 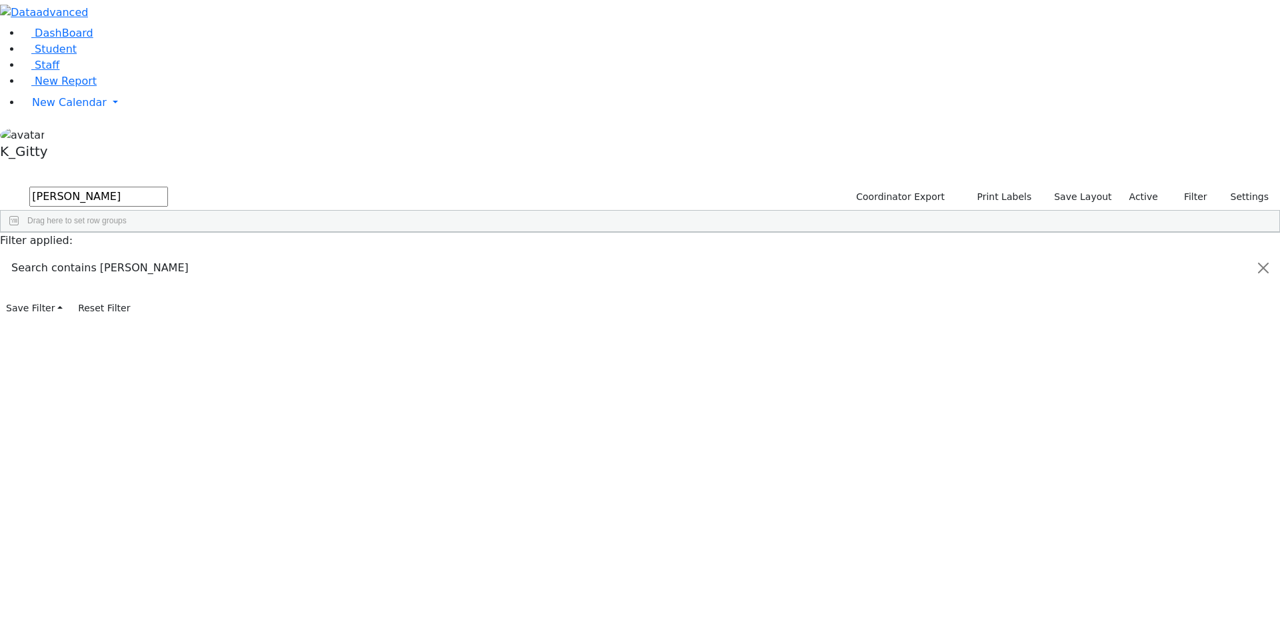 What do you see at coordinates (65, 81) in the screenshot?
I see `span: New Report` at bounding box center [65, 81].